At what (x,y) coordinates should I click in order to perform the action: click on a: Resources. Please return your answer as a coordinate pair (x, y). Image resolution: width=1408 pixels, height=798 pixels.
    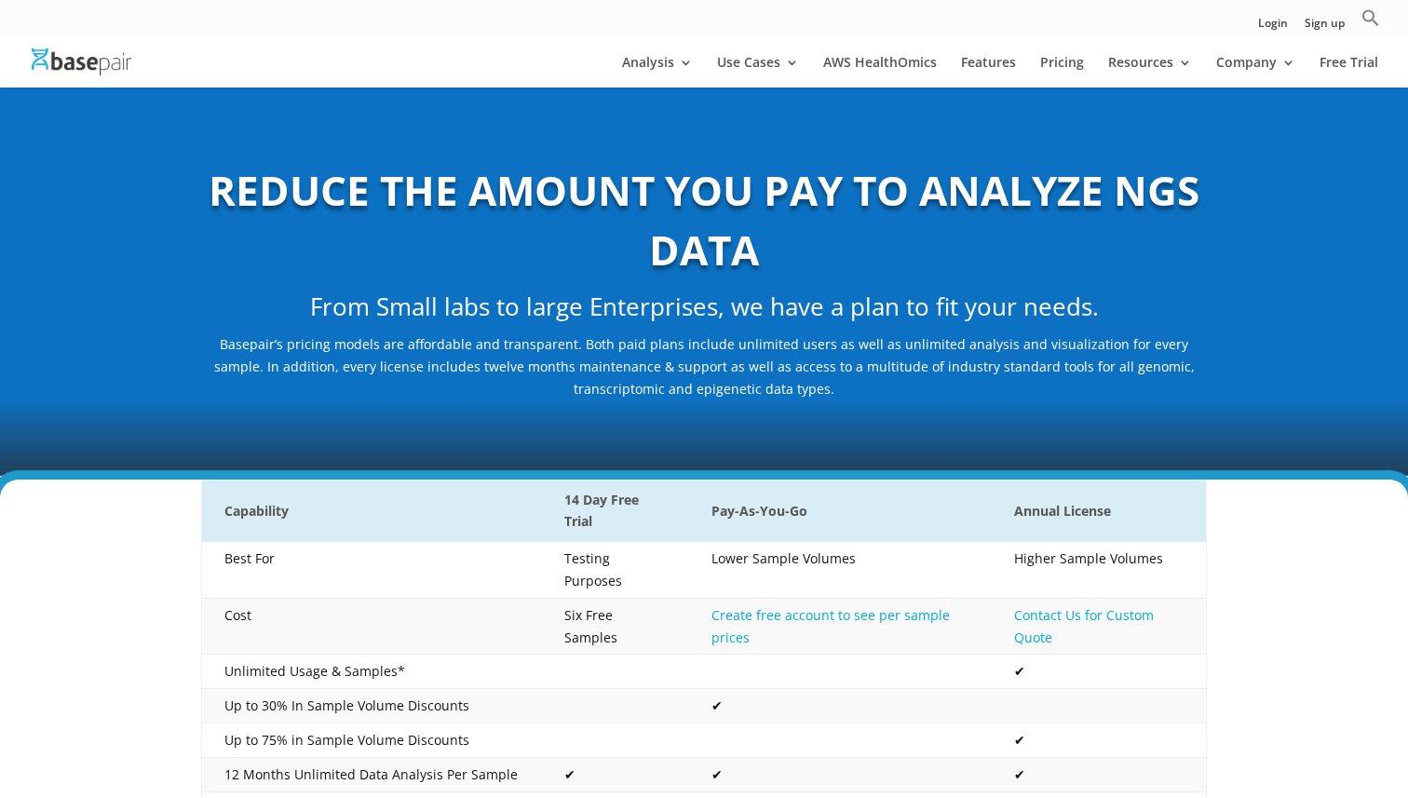
    Looking at the image, I should click on (1150, 72).